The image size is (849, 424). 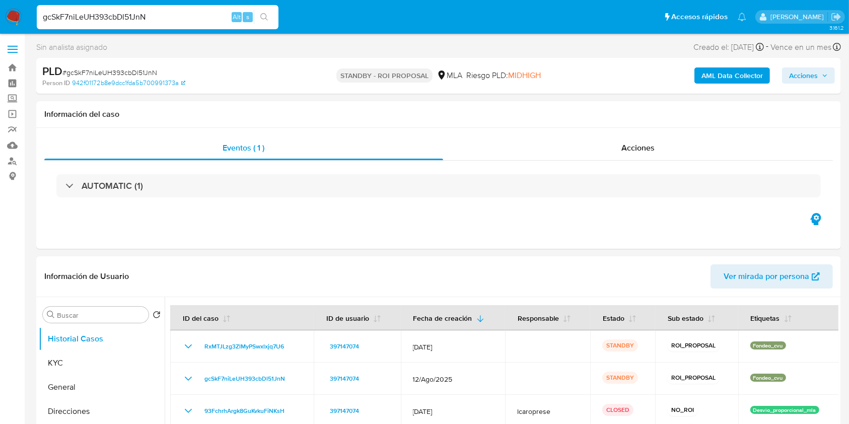 I want to click on span: # gcSkF7niLeUH393cbDl51JnN, so click(x=110, y=73).